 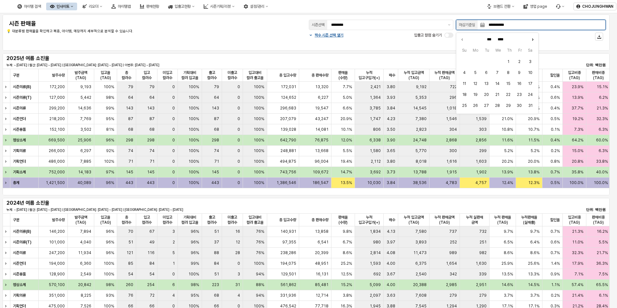 What do you see at coordinates (533, 119) in the screenshot?
I see `span: 20.9%` at bounding box center [533, 119].